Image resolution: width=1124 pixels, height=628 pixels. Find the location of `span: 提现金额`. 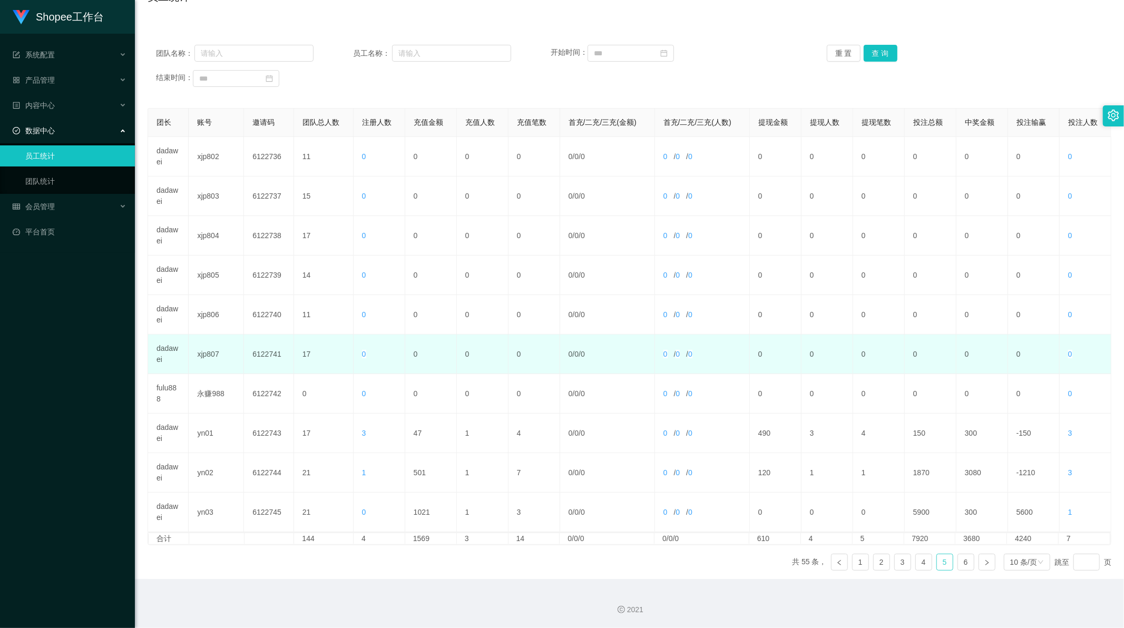

span: 提现金额 is located at coordinates (773, 122).